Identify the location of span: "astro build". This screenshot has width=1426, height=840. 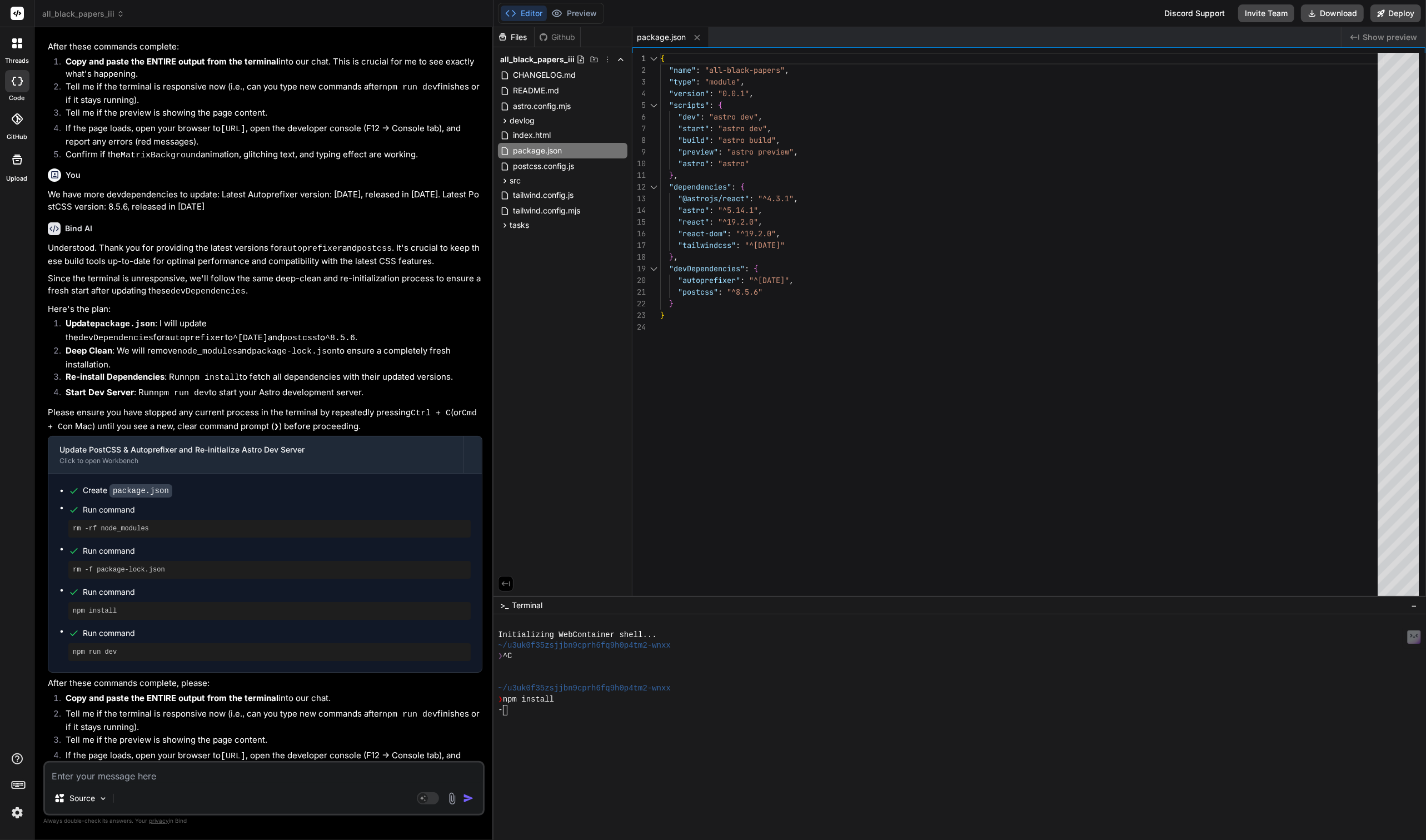
(747, 140).